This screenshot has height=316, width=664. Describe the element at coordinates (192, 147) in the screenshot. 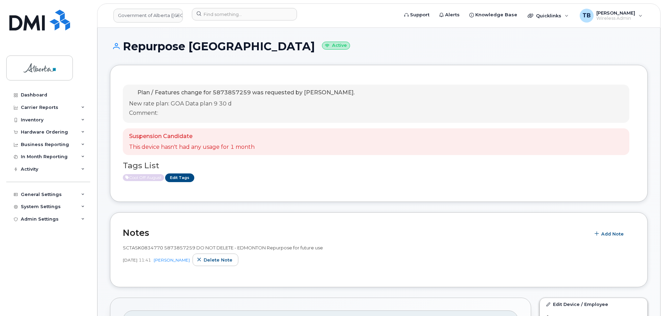

I see `p: This device hasn't had any usage for 1 month` at that location.